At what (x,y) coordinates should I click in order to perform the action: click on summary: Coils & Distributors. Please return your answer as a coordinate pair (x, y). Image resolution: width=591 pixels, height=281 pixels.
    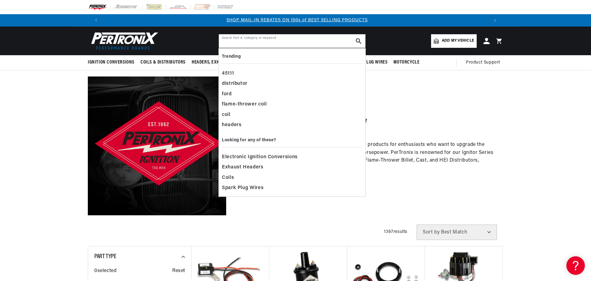
    Looking at the image, I should click on (163, 62).